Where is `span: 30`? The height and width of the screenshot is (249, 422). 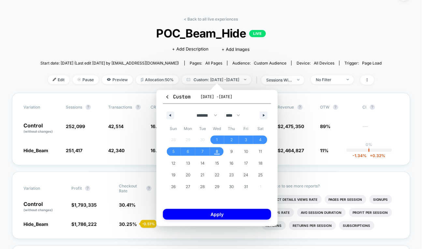 span: 30 is located at coordinates (232, 187).